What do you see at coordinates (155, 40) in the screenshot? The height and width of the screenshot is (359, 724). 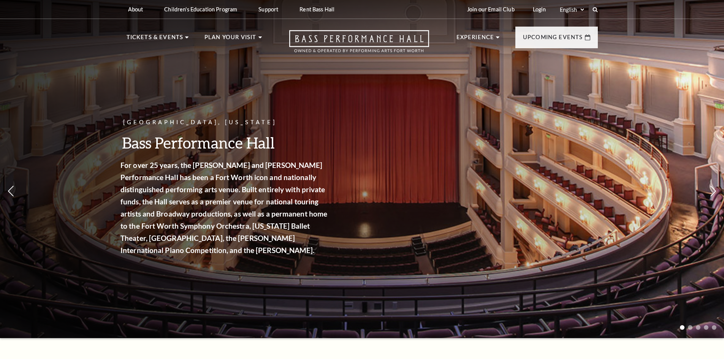 I see `p: Tickets & Events` at bounding box center [155, 40].